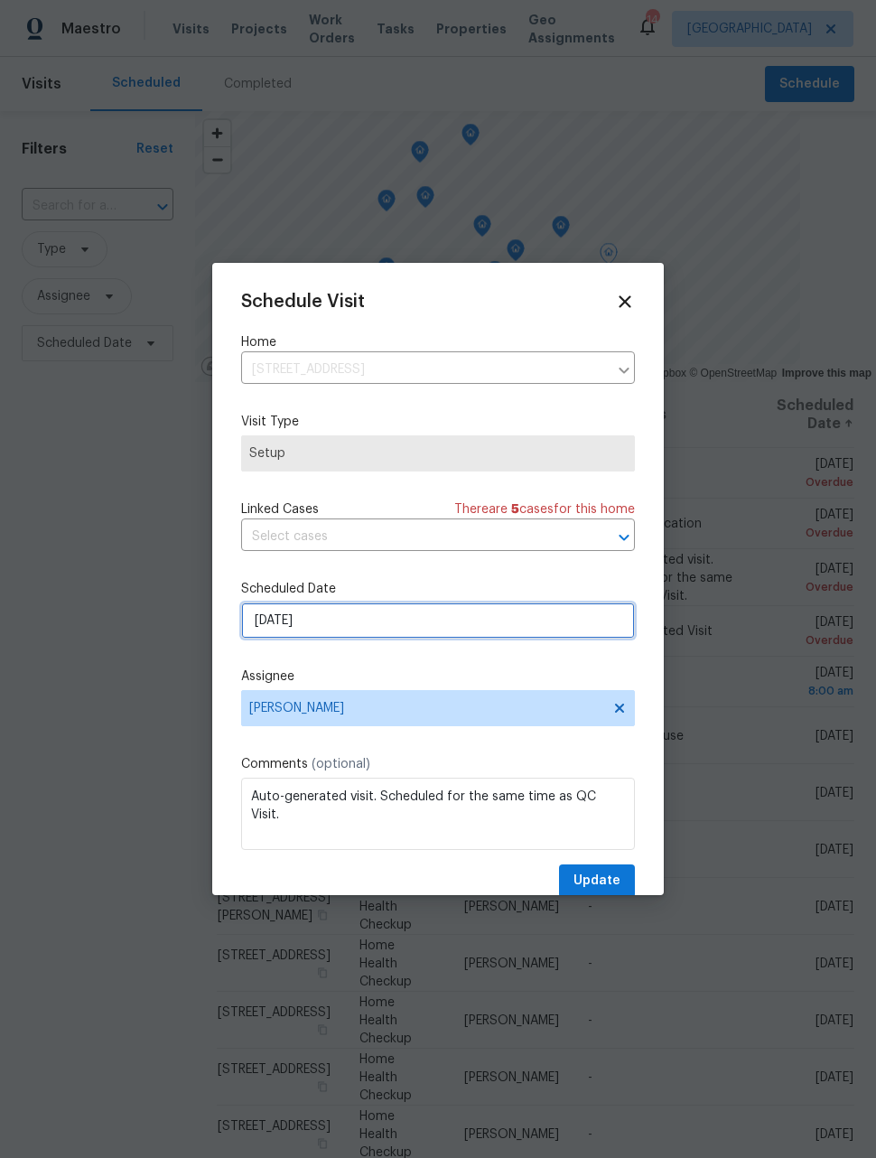  What do you see at coordinates (597, 881) in the screenshot?
I see `button: Update` at bounding box center [597, 881].